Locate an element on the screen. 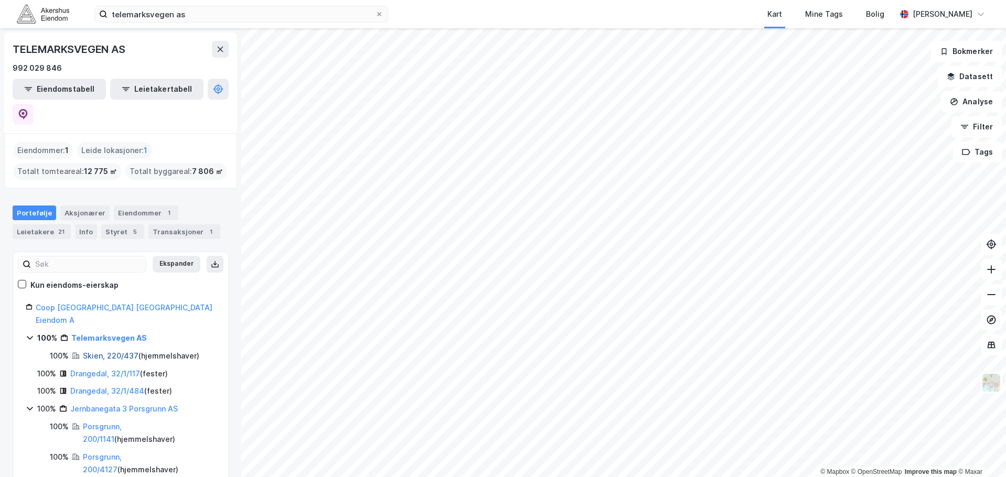 Image resolution: width=1006 pixels, height=477 pixels. a: Porsgrunn, 200/4127 is located at coordinates (102, 463).